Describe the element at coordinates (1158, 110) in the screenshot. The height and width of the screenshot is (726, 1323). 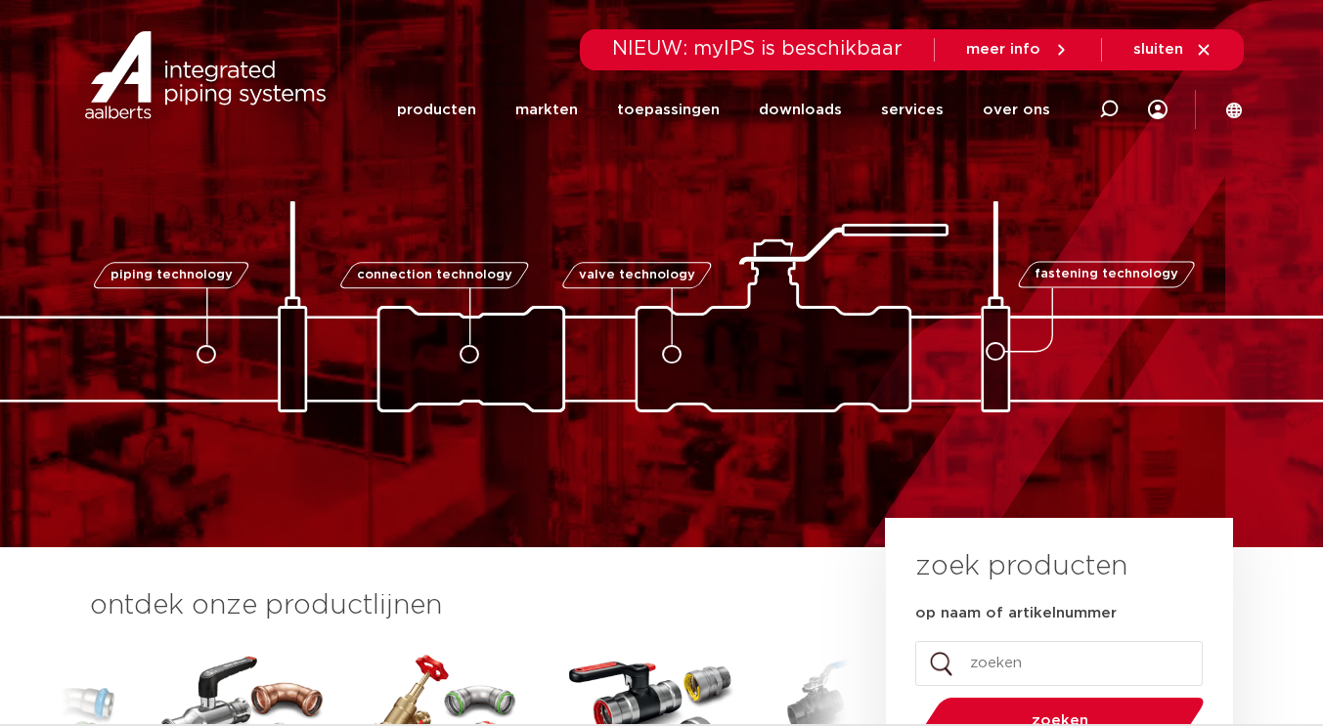
I see `div: my IPS` at that location.